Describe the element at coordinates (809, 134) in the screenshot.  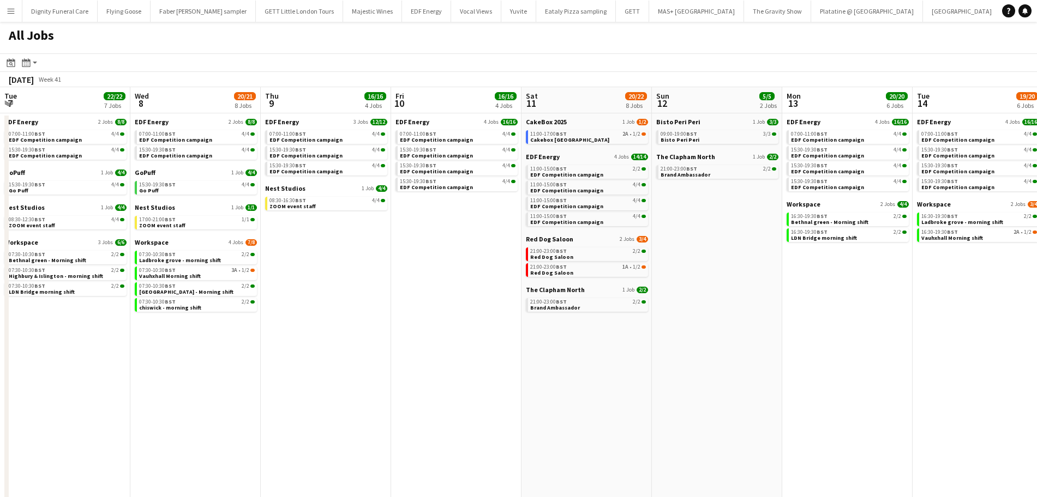
I see `span: 07:00-11:00` at that location.